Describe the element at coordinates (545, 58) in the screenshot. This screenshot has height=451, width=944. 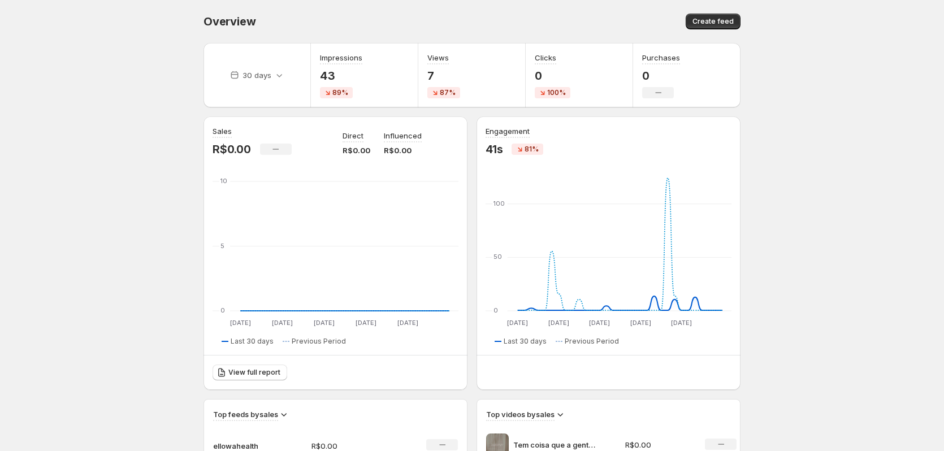
I see `h3: Clicks` at that location.